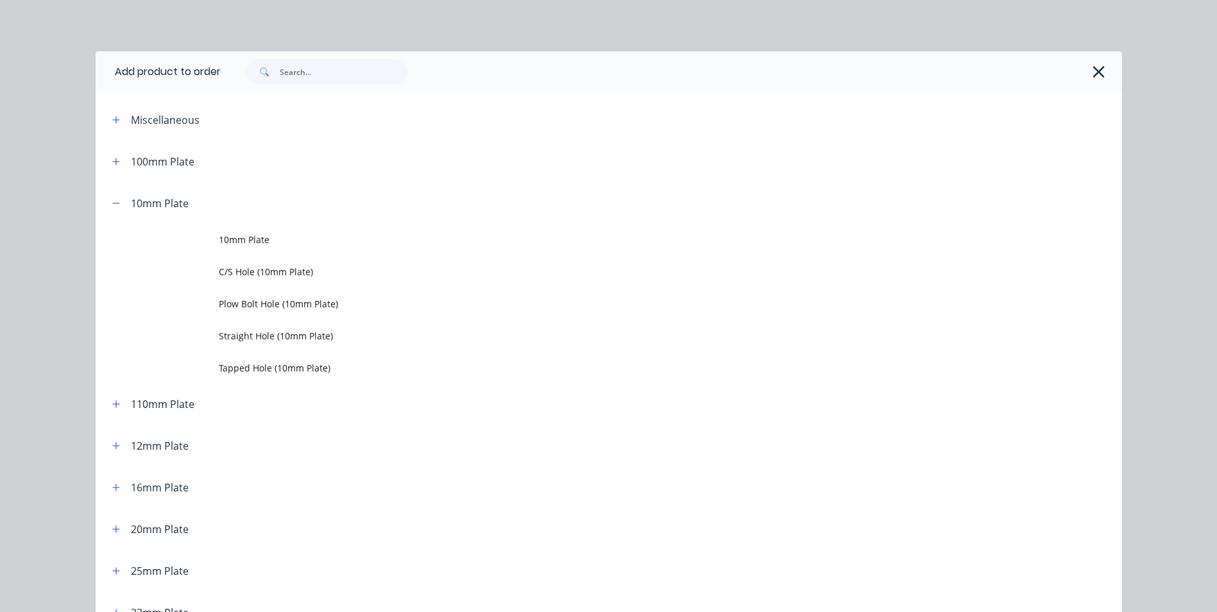  Describe the element at coordinates (580, 303) in the screenshot. I see `span: Plow Bolt Hole (10mm Plate)` at that location.